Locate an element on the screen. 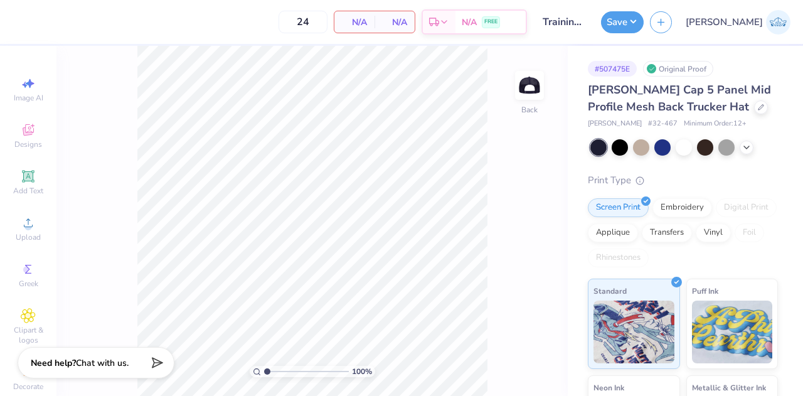 This screenshot has height=396, width=803. strong: Need help? is located at coordinates (53, 362).